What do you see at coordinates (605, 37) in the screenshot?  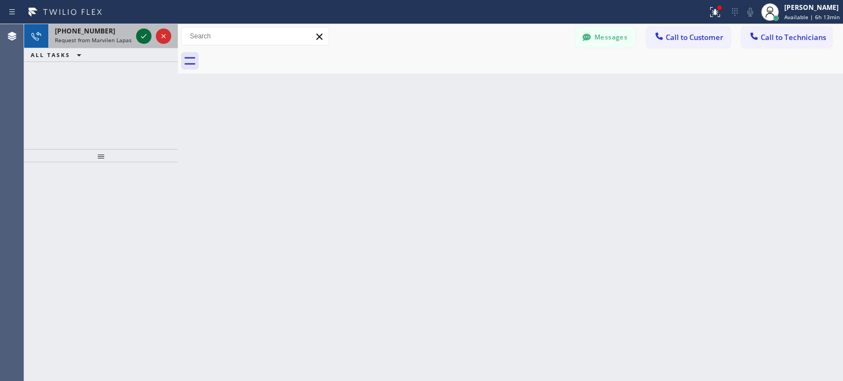 I see `button: Messages` at bounding box center [605, 37].